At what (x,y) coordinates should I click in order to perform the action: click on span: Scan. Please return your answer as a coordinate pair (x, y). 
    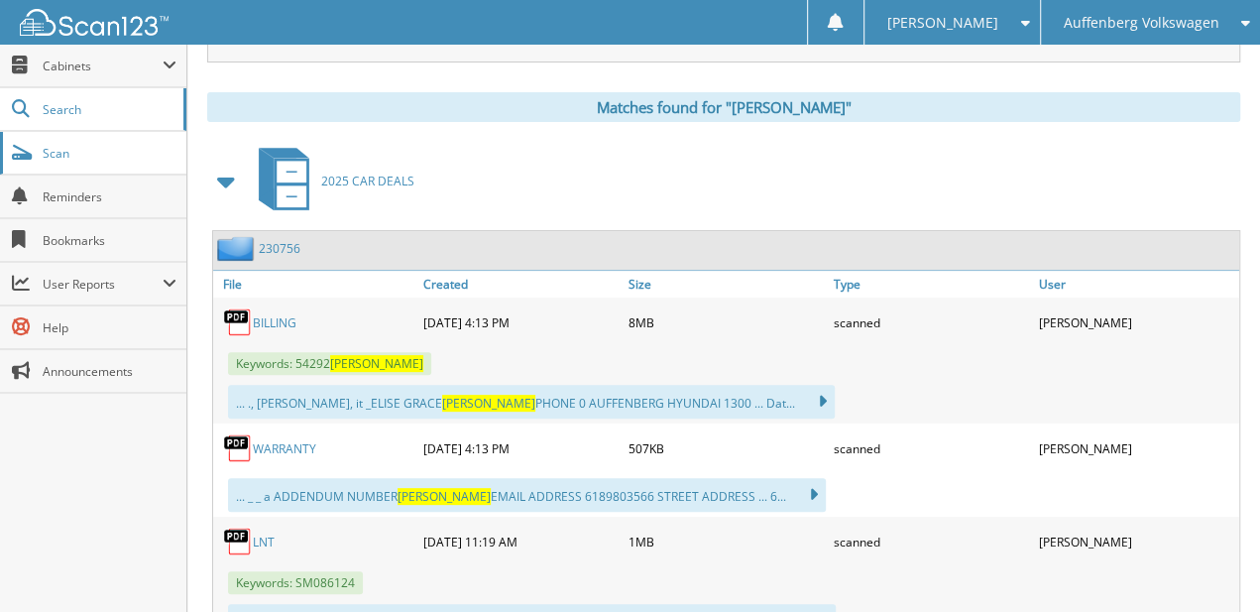
    Looking at the image, I should click on (109, 153).